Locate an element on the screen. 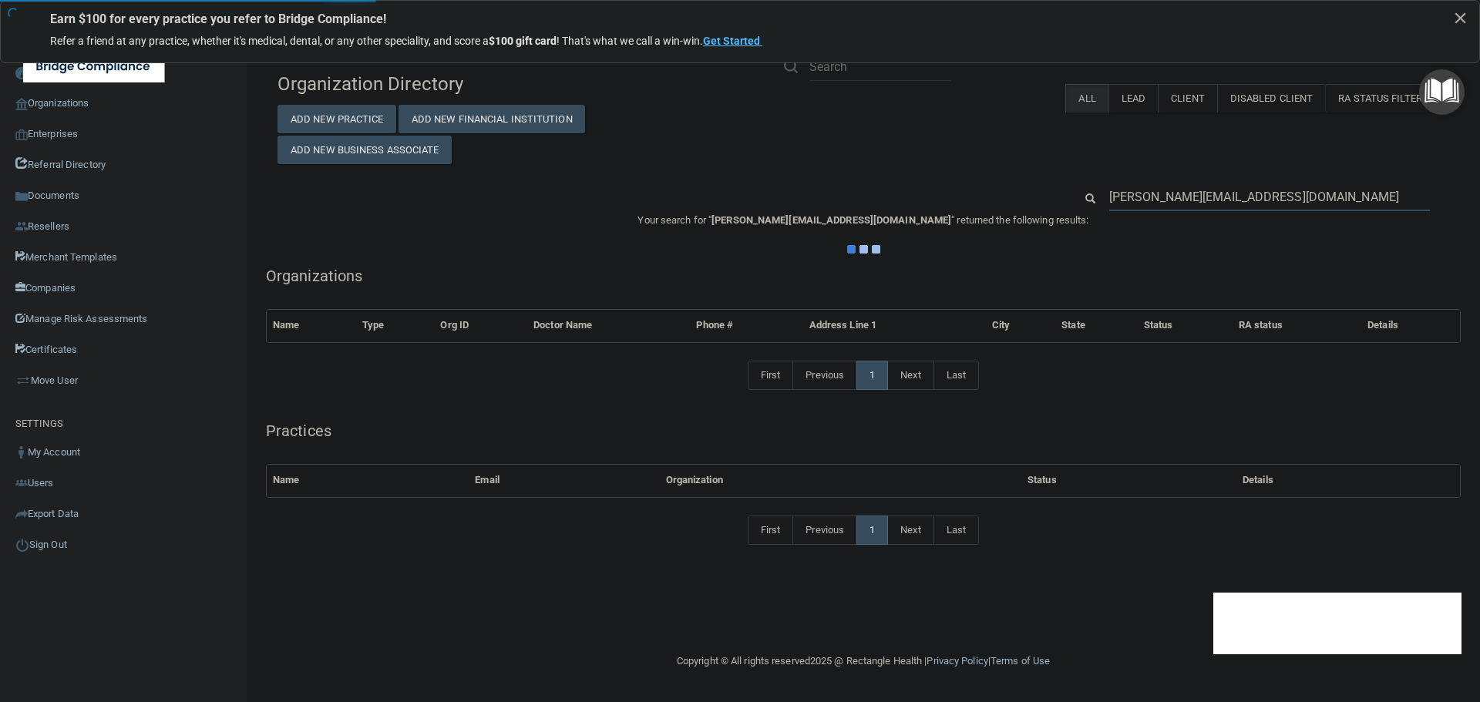  span: Refer a friend at any practice, whether it's medical, dental, or any other speciality, and score a is located at coordinates (269, 41).